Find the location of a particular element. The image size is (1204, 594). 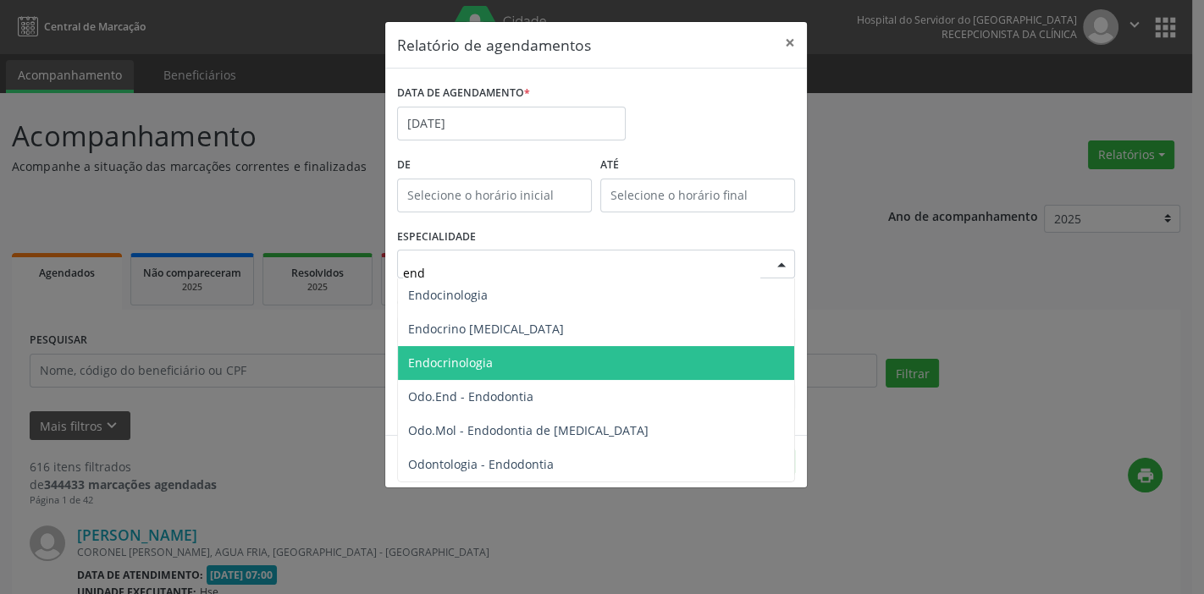

input: Selecione o horário final is located at coordinates (698, 196).